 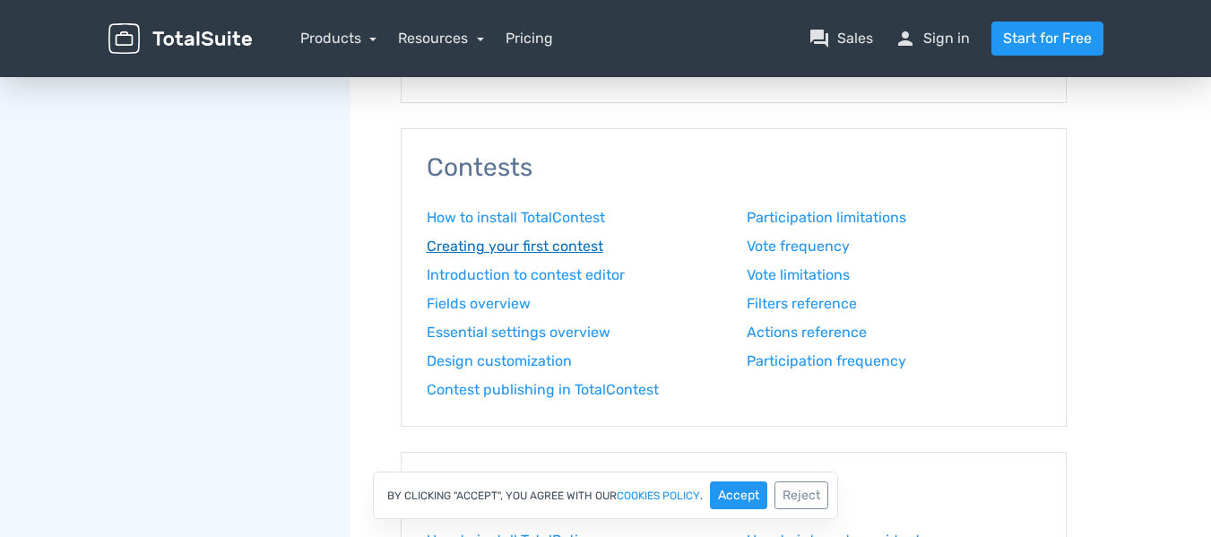 What do you see at coordinates (574, 218) in the screenshot?
I see `a: How to install TotalContest` at bounding box center [574, 218].